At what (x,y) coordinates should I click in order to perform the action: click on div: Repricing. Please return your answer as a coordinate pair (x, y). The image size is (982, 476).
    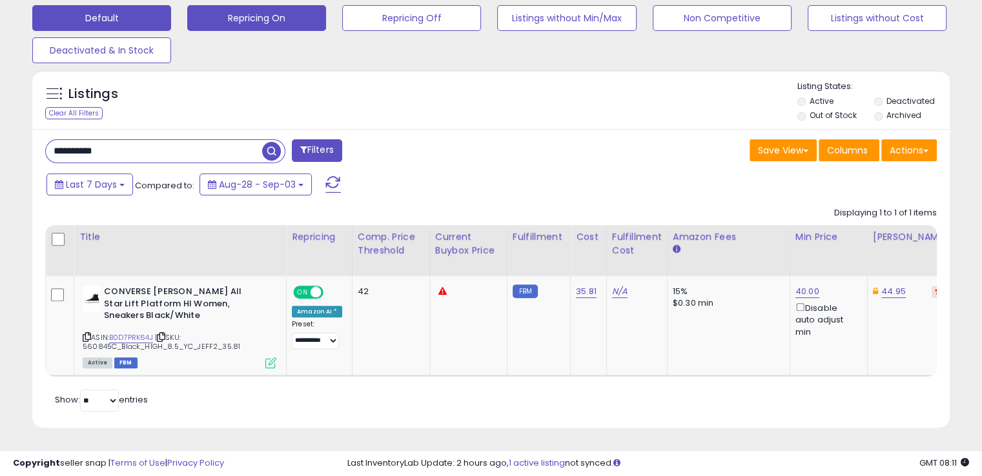
    Looking at the image, I should click on (319, 237).